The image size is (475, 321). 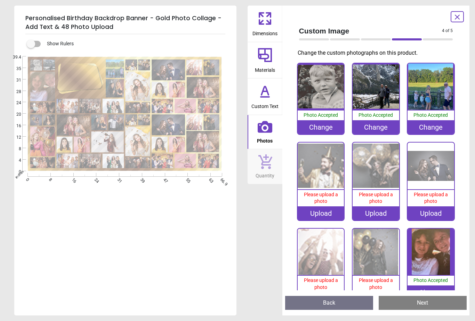 What do you see at coordinates (265, 69) in the screenshot?
I see `span: Materials` at bounding box center [265, 69].